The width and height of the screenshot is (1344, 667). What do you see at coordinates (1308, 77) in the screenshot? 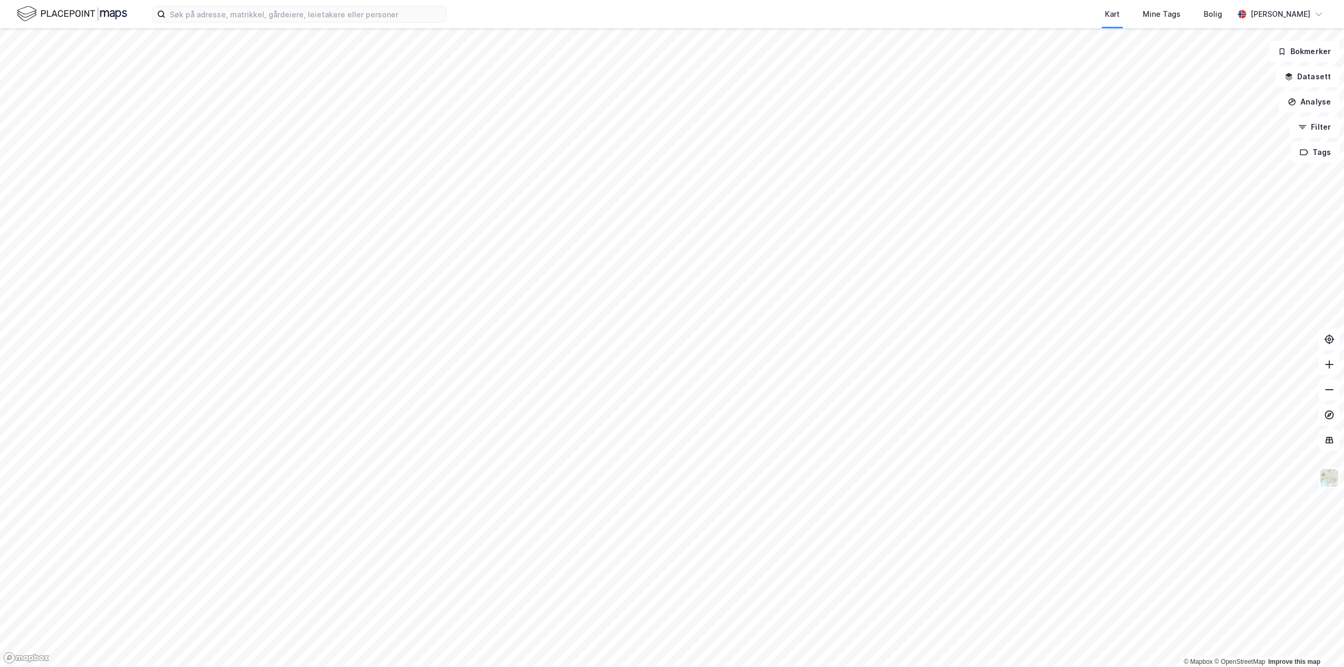
I see `button: Datasett` at bounding box center [1308, 77].